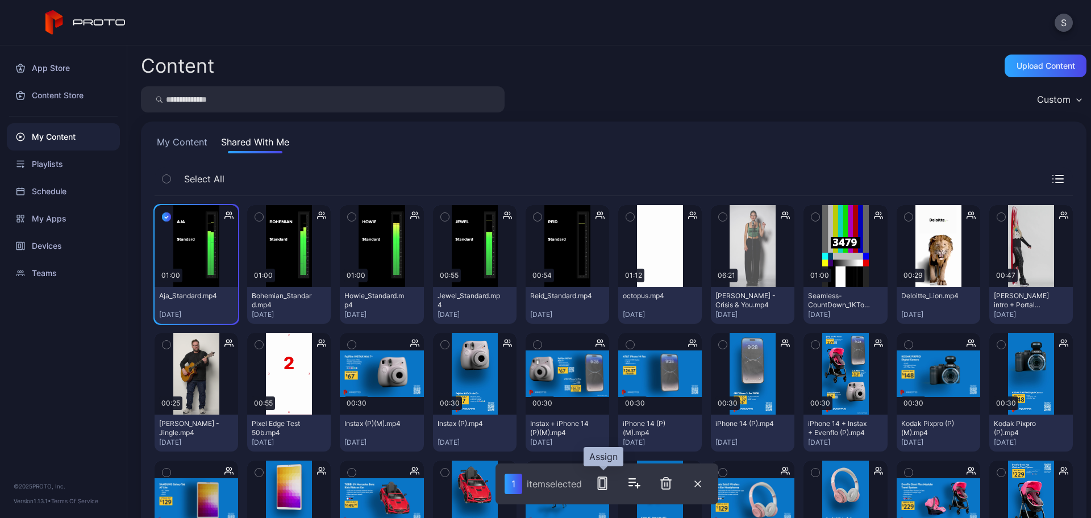 This screenshot has width=1091, height=518. Describe the element at coordinates (63, 137) in the screenshot. I see `div: My Content` at that location.